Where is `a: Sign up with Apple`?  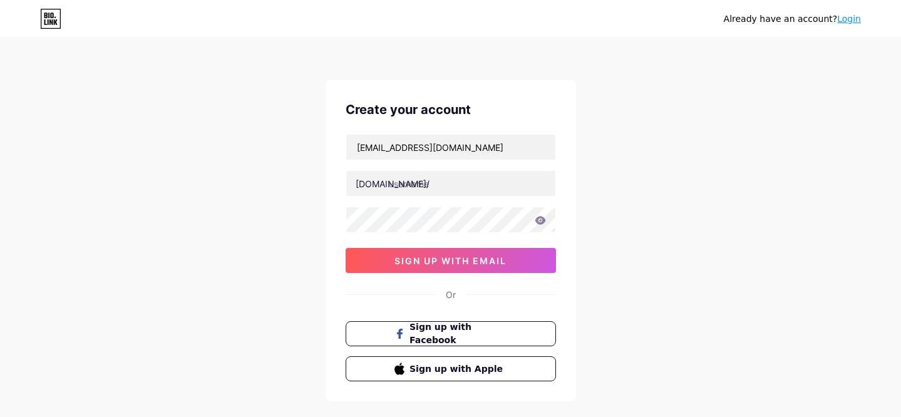 a: Sign up with Apple is located at coordinates (451, 369).